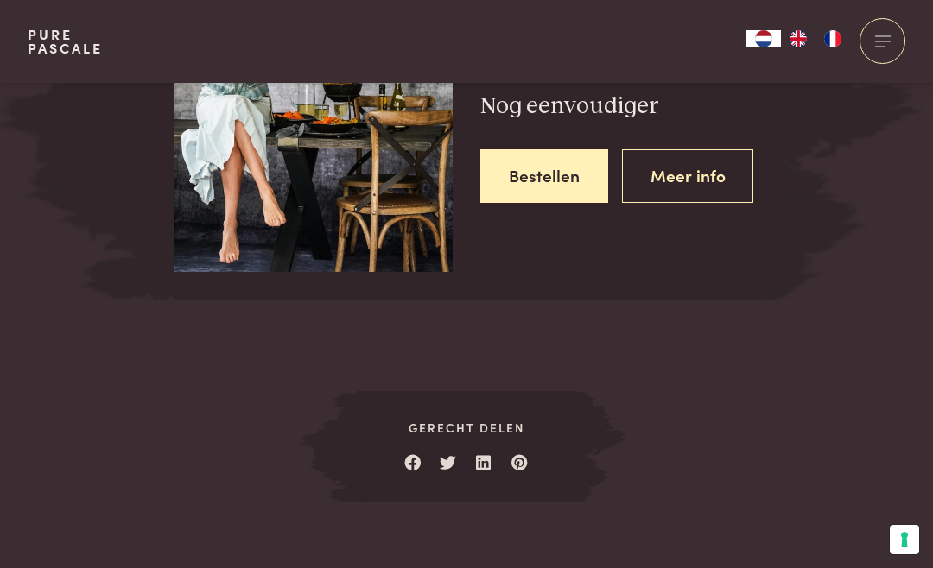 The height and width of the screenshot is (568, 933). I want to click on a: FR, so click(832, 39).